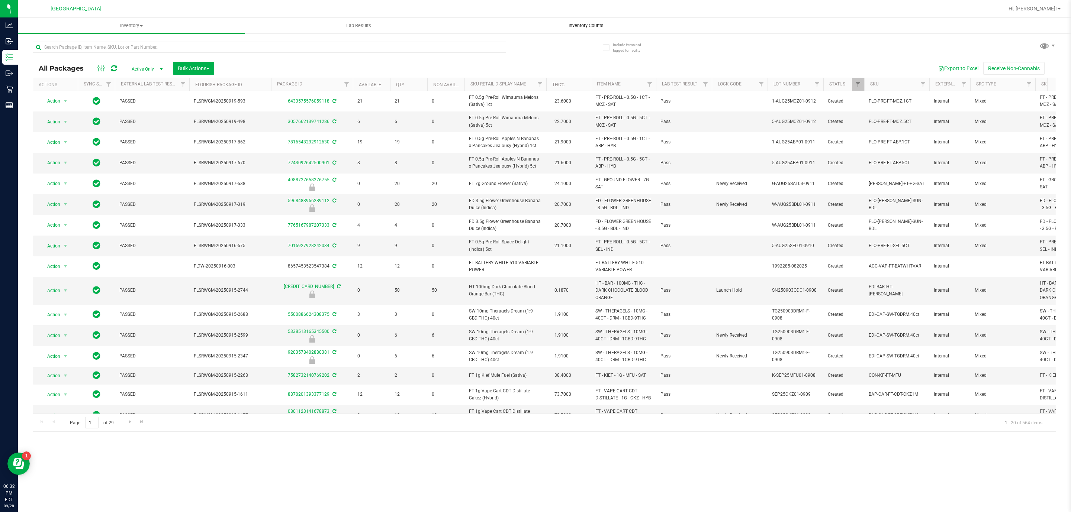  I want to click on span: 22.7000, so click(563, 122).